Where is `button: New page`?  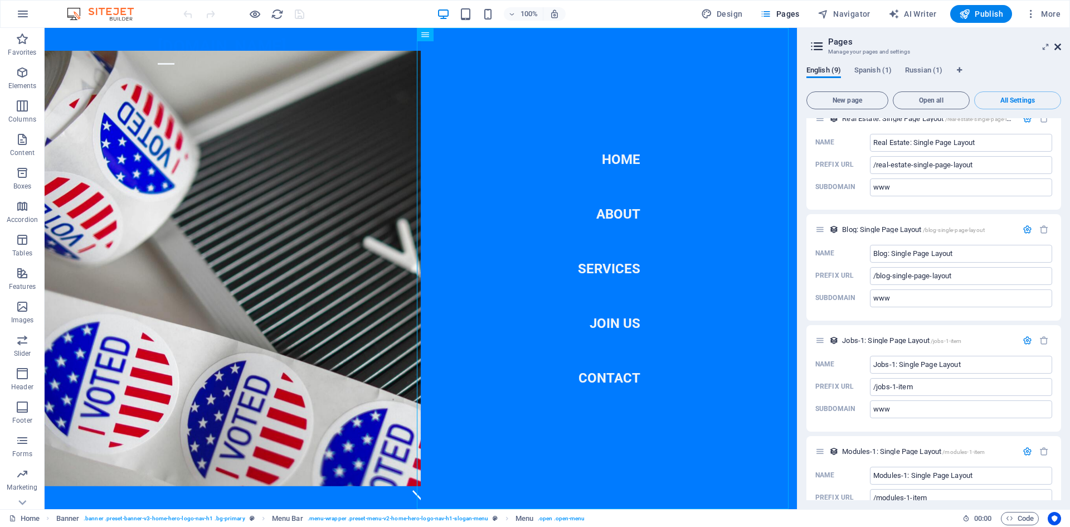 button: New page is located at coordinates (847, 100).